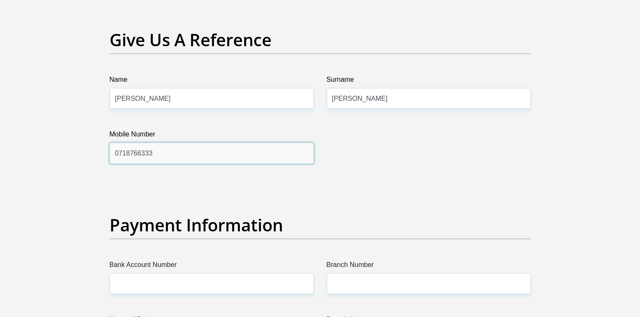 The width and height of the screenshot is (640, 317). What do you see at coordinates (212, 283) in the screenshot?
I see `input: Bank Account Number` at bounding box center [212, 283].